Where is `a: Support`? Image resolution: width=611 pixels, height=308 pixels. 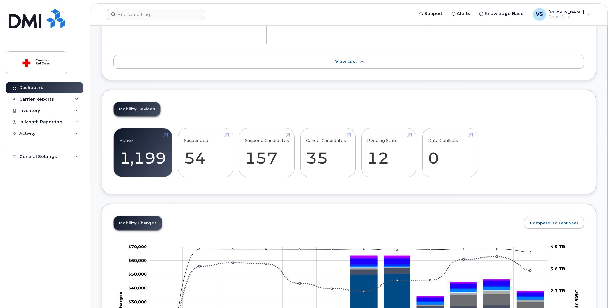
a: Support is located at coordinates (430, 14).